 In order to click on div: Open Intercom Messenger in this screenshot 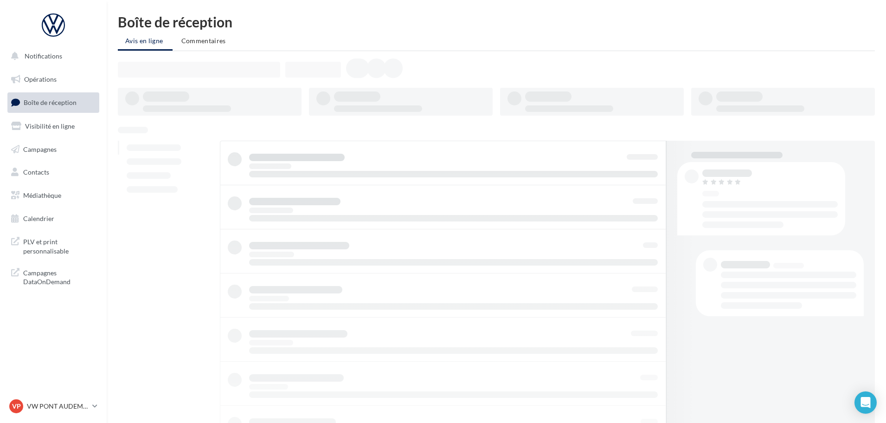, I will do `click(866, 402)`.